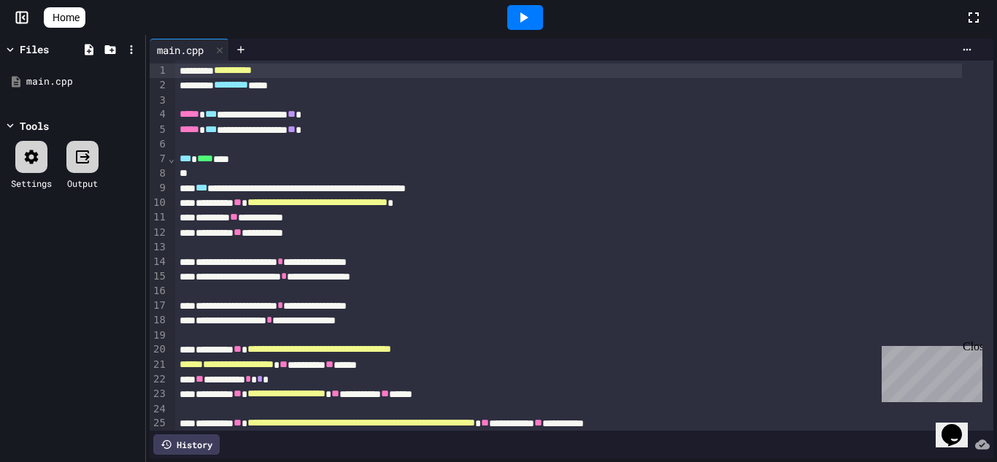 This screenshot has height=462, width=997. Describe the element at coordinates (158, 115) in the screenshot. I see `div: 4` at that location.